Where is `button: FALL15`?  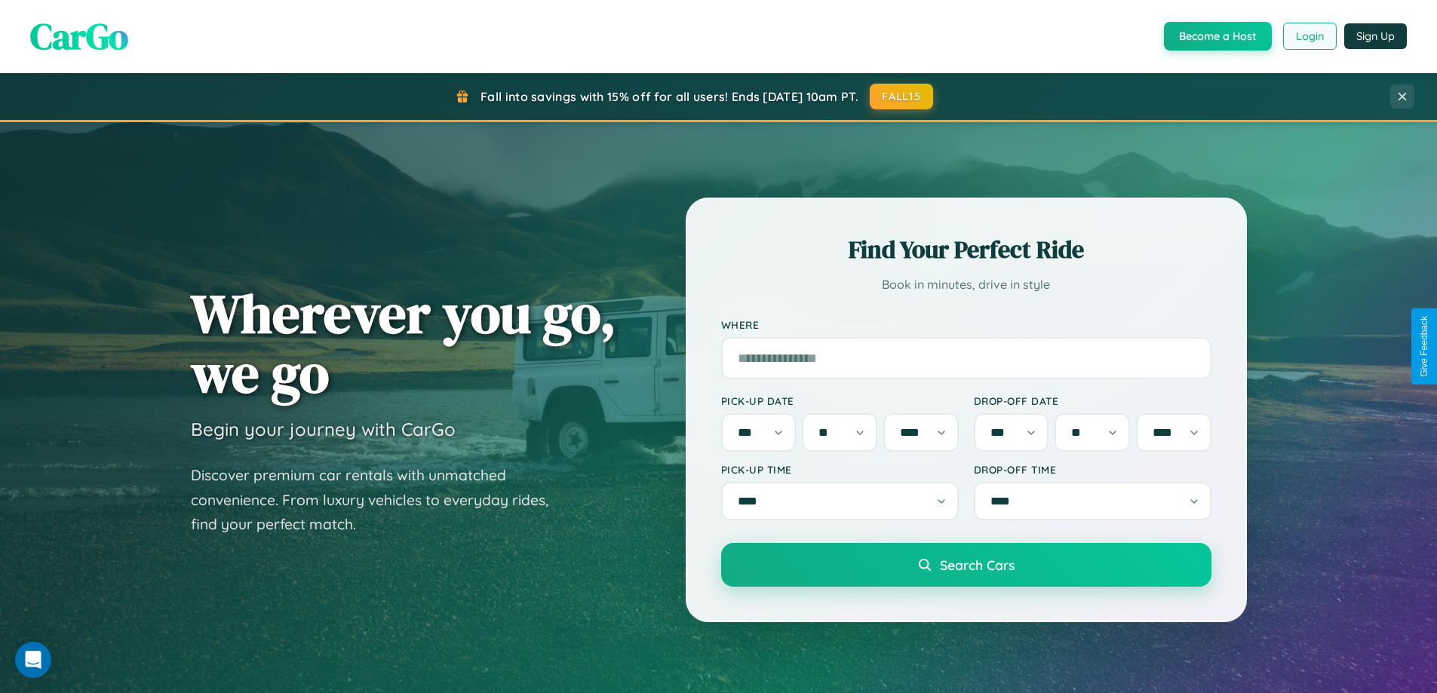
button: FALL15 is located at coordinates (901, 97).